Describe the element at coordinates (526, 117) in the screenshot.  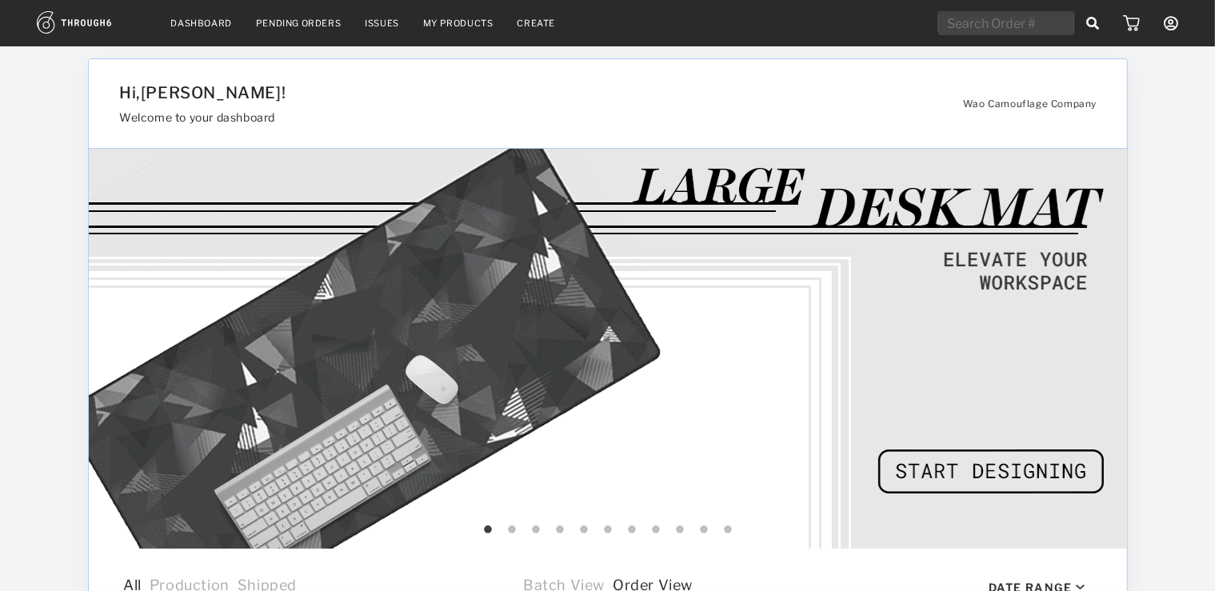
I see `h3: Welcome to your dashboard` at that location.